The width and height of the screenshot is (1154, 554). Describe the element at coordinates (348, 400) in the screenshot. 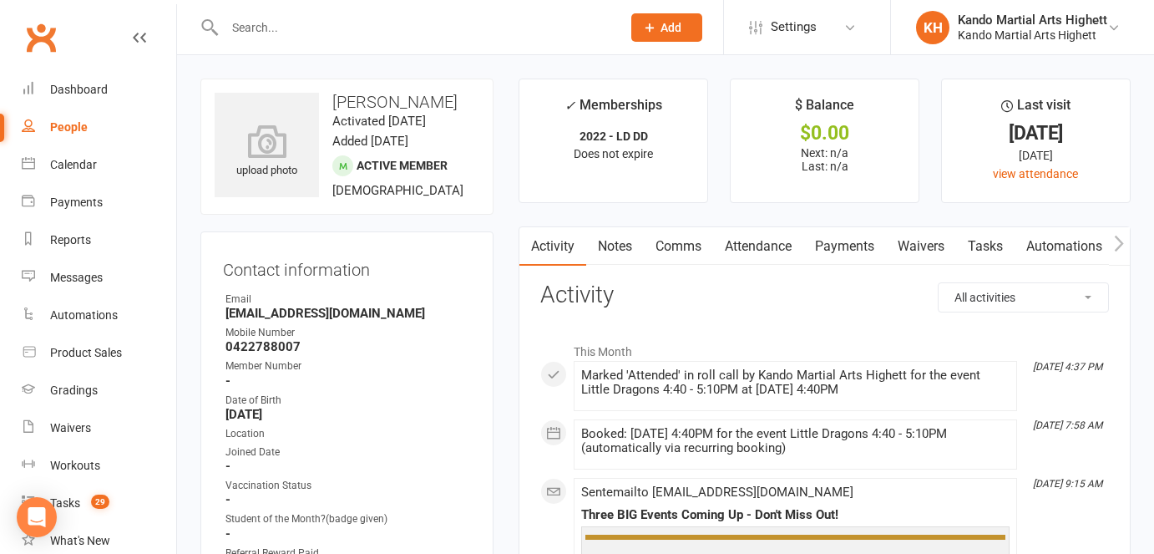

I see `div: Date of Birth` at that location.